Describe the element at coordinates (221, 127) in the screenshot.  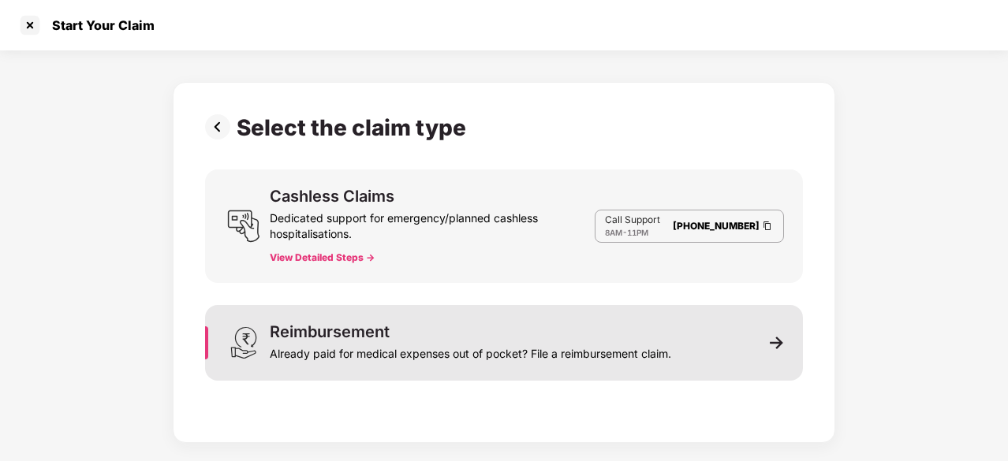
I see `img: svg+xml;base64,PHN2ZyBpZD0iUHJldi0zMngzMiIgeG1sbnM9Imh0dHA6Ly93d3cudzMub3JnLzIwMDAvc3ZnIiB3aWR0aD...` at that location.